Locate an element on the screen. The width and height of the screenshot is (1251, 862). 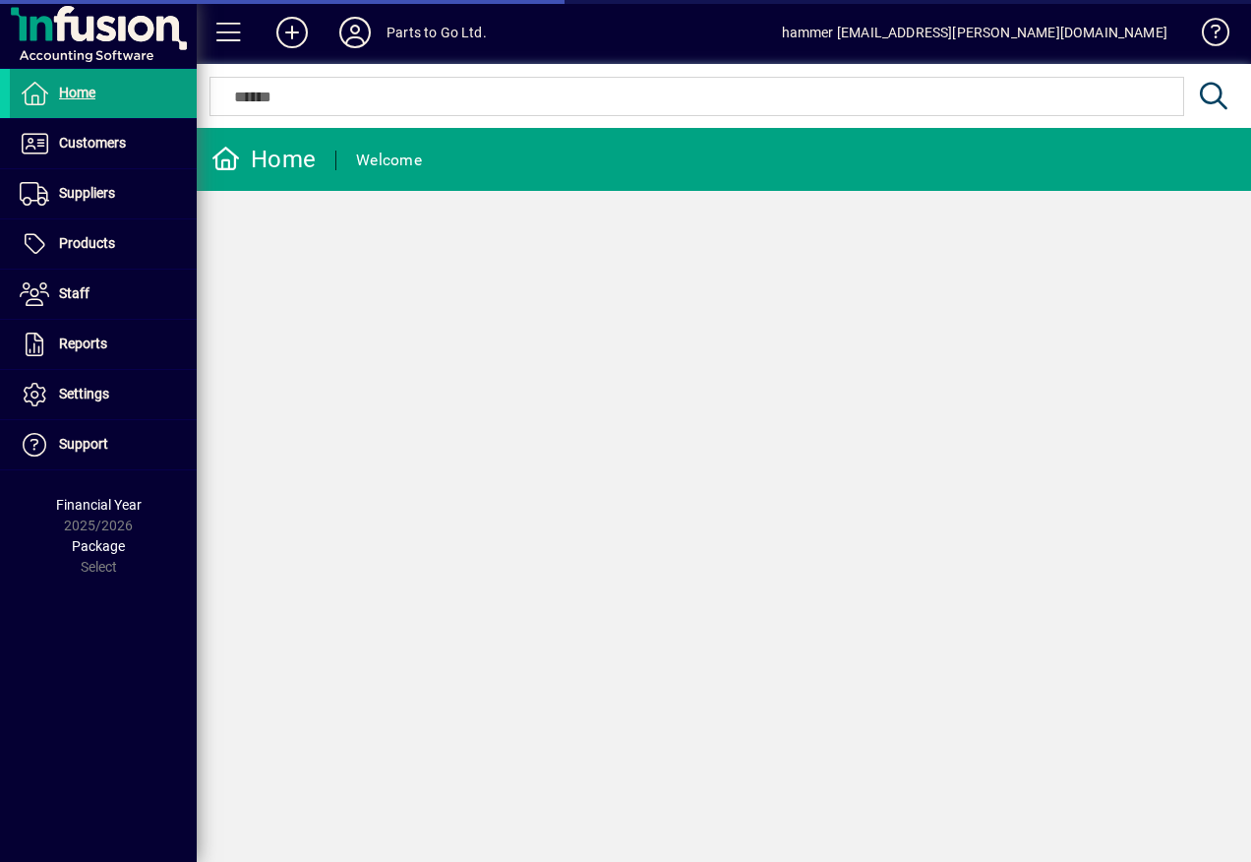
a: Customers is located at coordinates (103, 144).